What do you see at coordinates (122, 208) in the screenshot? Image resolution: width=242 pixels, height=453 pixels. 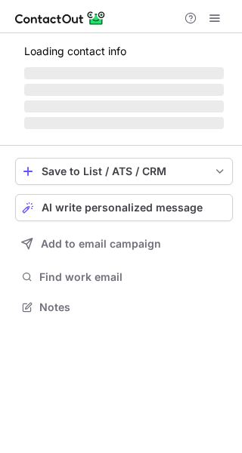 I see `span: AI write personalized message` at bounding box center [122, 208].